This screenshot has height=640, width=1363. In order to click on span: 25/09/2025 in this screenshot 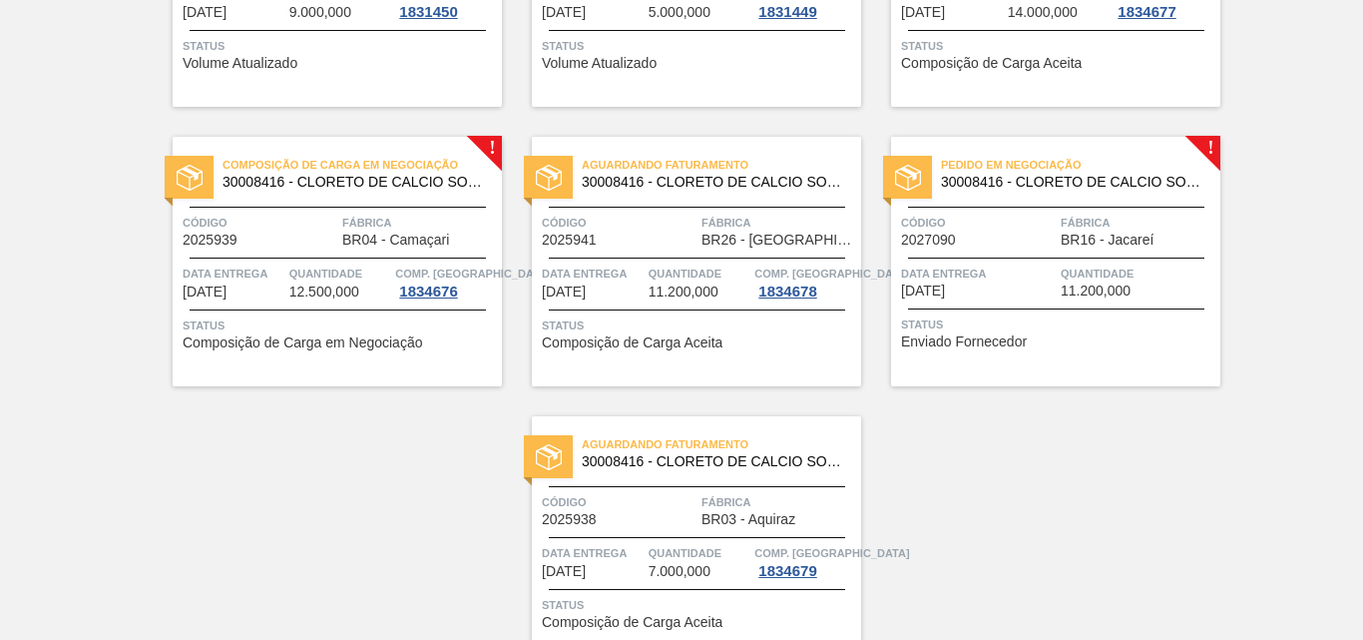, I will do `click(564, 291)`.